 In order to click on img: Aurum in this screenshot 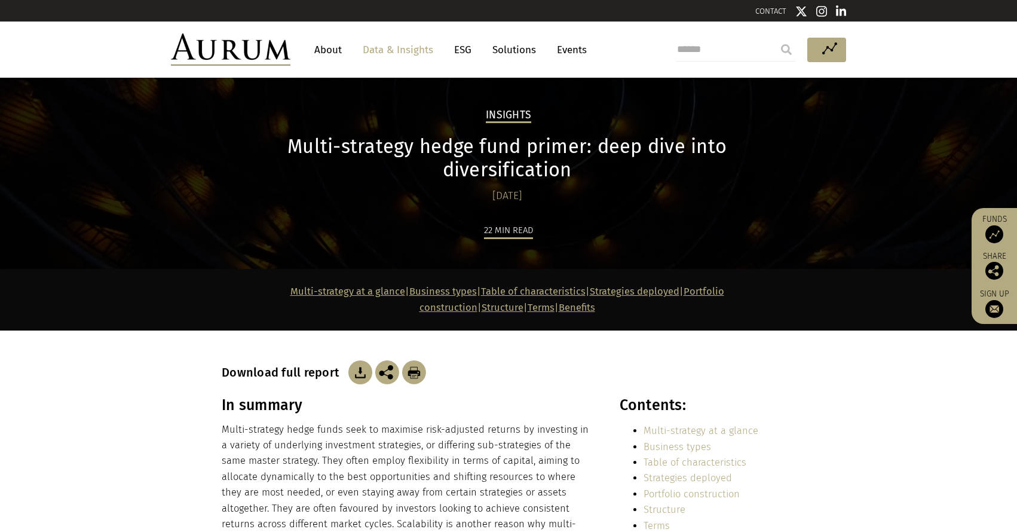, I will do `click(231, 50)`.